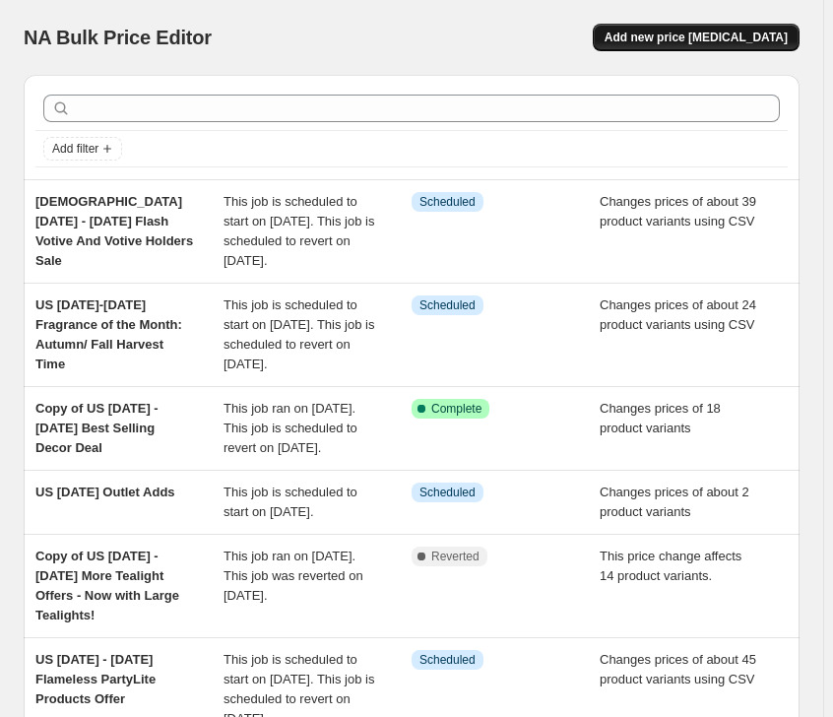 This screenshot has height=717, width=833. I want to click on button: Add filter, so click(83, 149).